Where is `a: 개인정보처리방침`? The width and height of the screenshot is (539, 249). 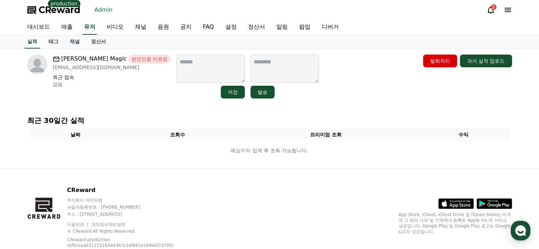
a: 개인정보처리방침 is located at coordinates (108, 225).